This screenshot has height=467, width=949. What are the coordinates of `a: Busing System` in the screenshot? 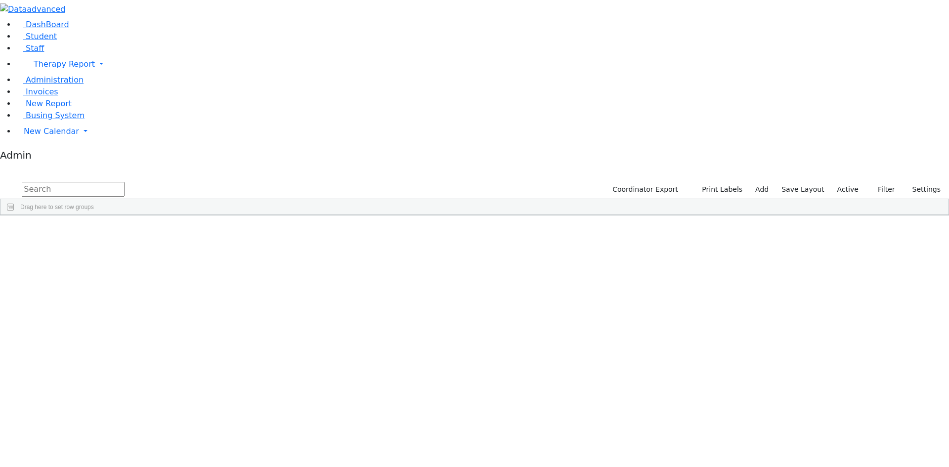 It's located at (50, 115).